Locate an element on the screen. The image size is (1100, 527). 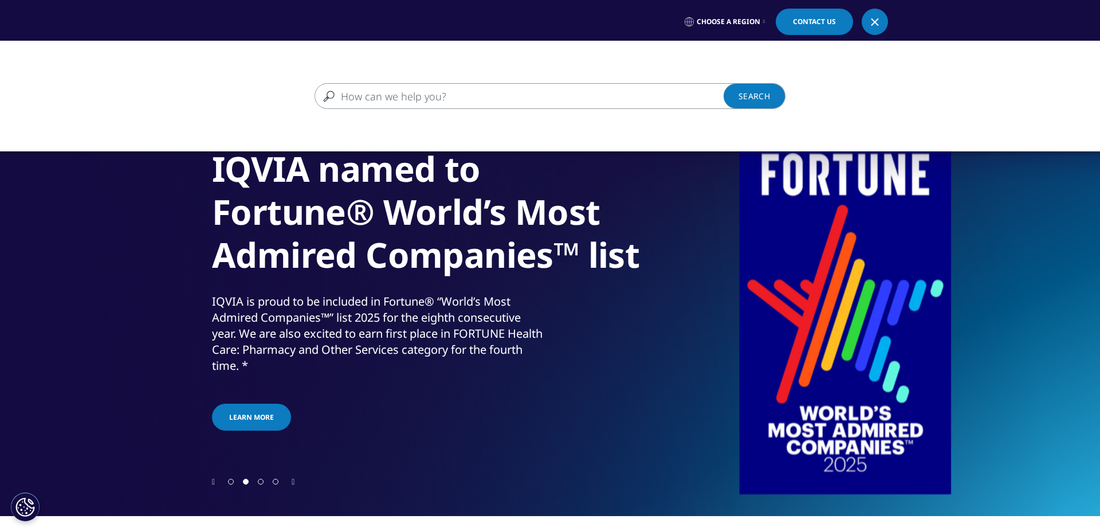
button: Definições de cookies is located at coordinates (25, 507).